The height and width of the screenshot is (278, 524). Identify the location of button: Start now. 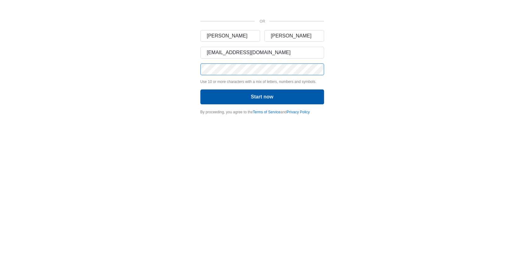
(262, 97).